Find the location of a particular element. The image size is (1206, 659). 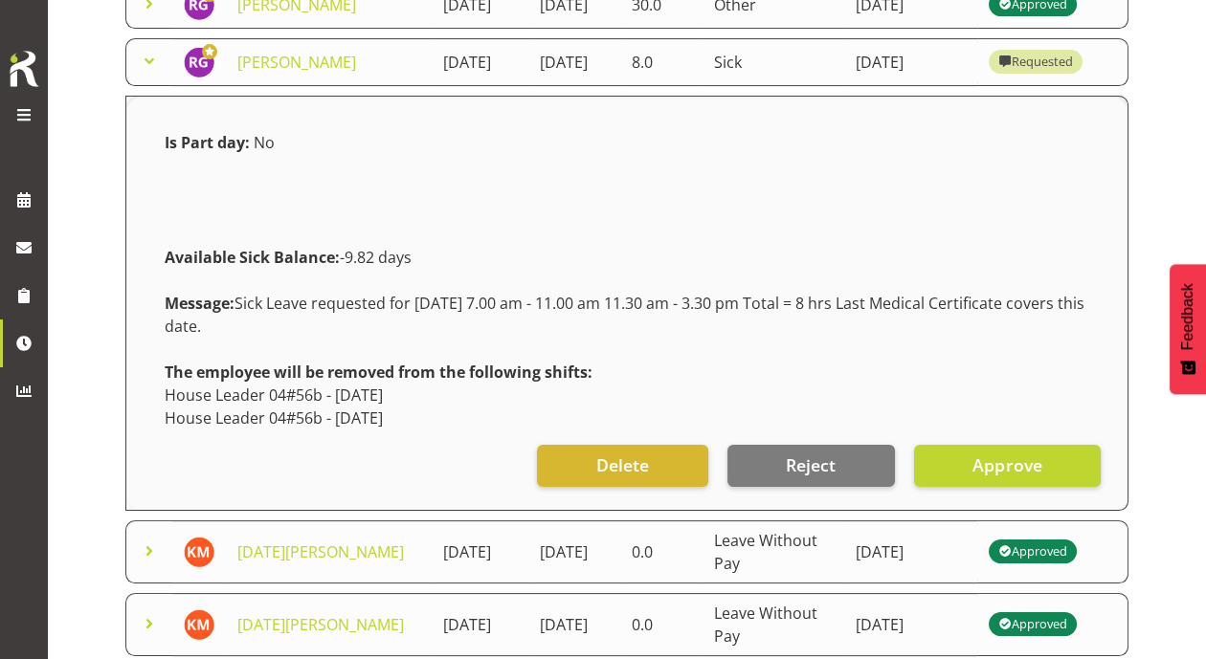

span: Feedback is located at coordinates (1187, 317).